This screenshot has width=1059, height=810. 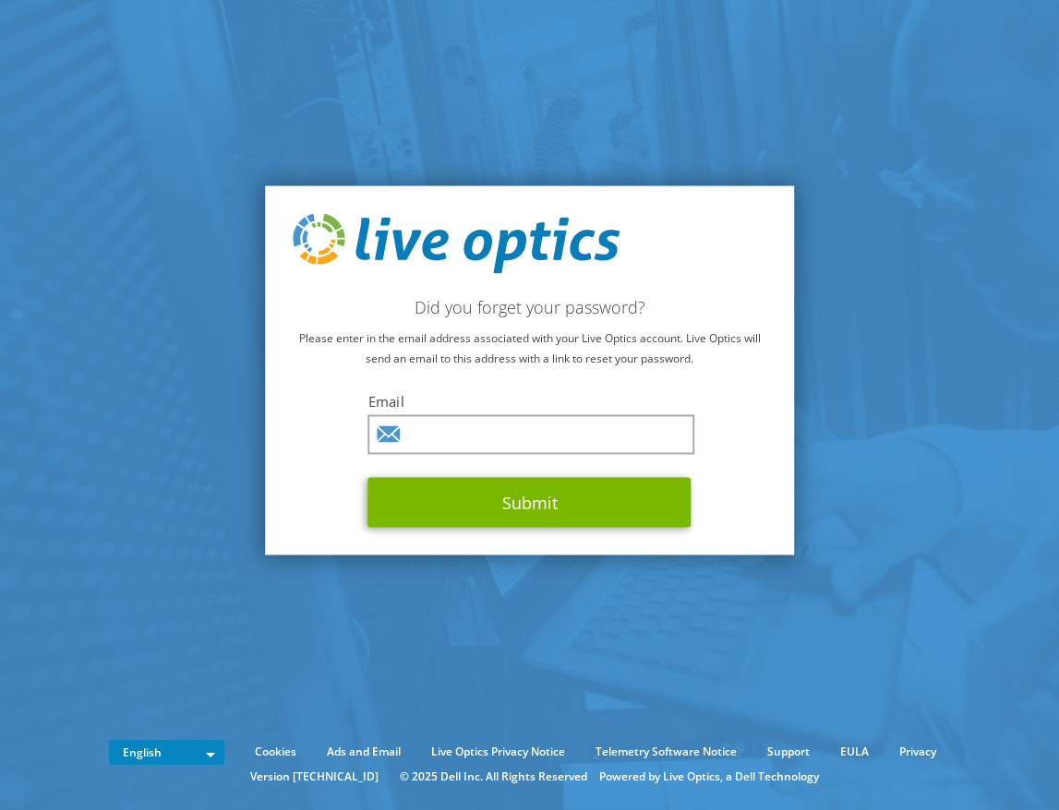 What do you see at coordinates (530, 402) in the screenshot?
I see `label: Email` at bounding box center [530, 402].